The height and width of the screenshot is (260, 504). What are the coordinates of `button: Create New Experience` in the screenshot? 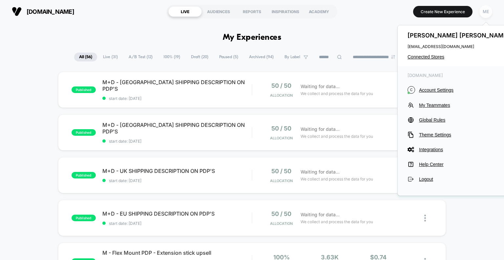 It's located at (443, 11).